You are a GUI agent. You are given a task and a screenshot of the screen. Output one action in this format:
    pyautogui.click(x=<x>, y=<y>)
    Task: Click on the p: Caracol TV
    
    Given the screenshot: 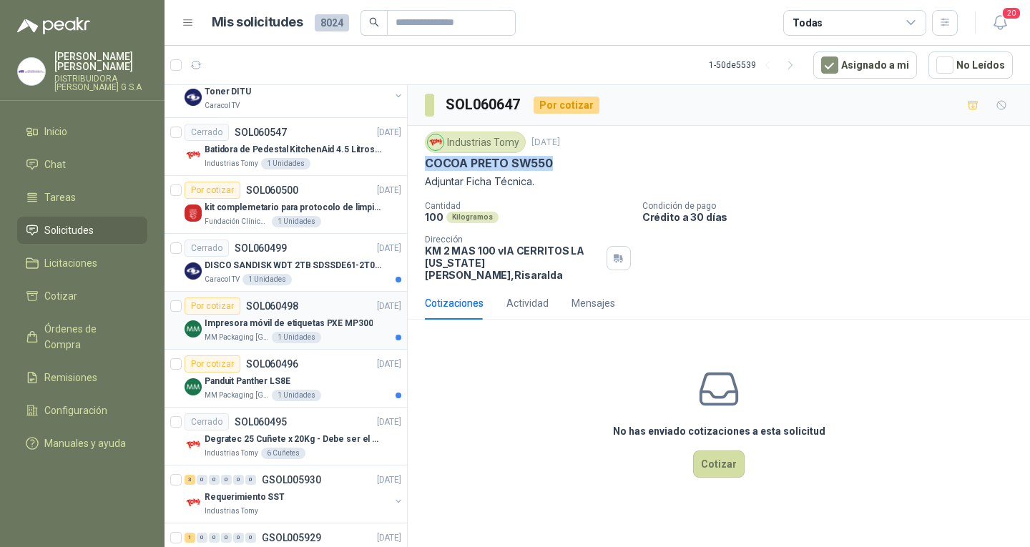 What is the action you would take?
    pyautogui.click(x=222, y=280)
    